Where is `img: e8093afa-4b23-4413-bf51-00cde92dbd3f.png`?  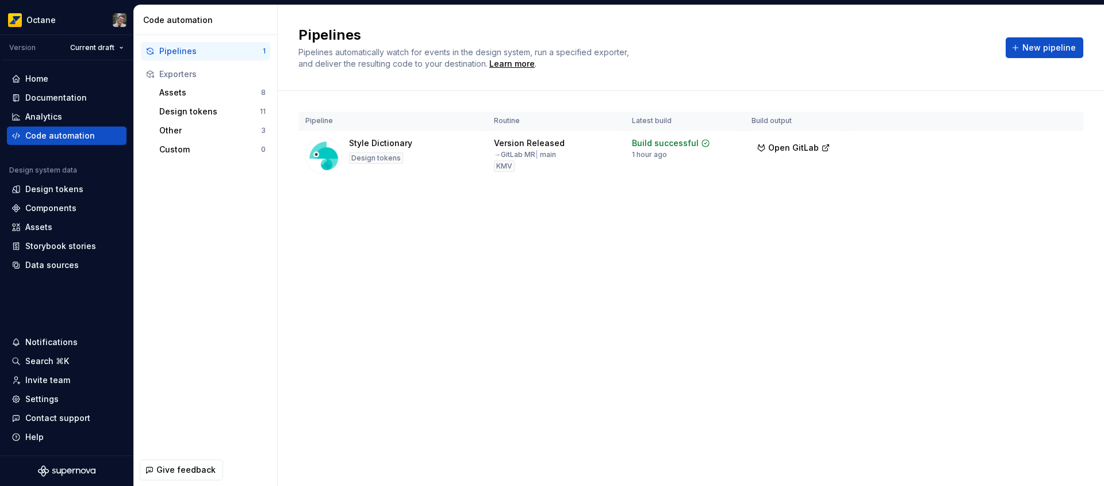
img: e8093afa-4b23-4413-bf51-00cde92dbd3f.png is located at coordinates (15, 20).